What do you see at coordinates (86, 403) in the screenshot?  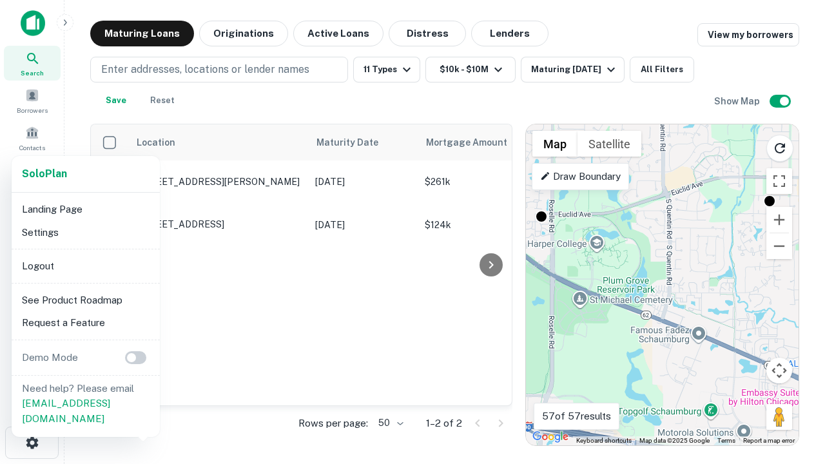 I see `p: Need help? Please email` at bounding box center [86, 403].